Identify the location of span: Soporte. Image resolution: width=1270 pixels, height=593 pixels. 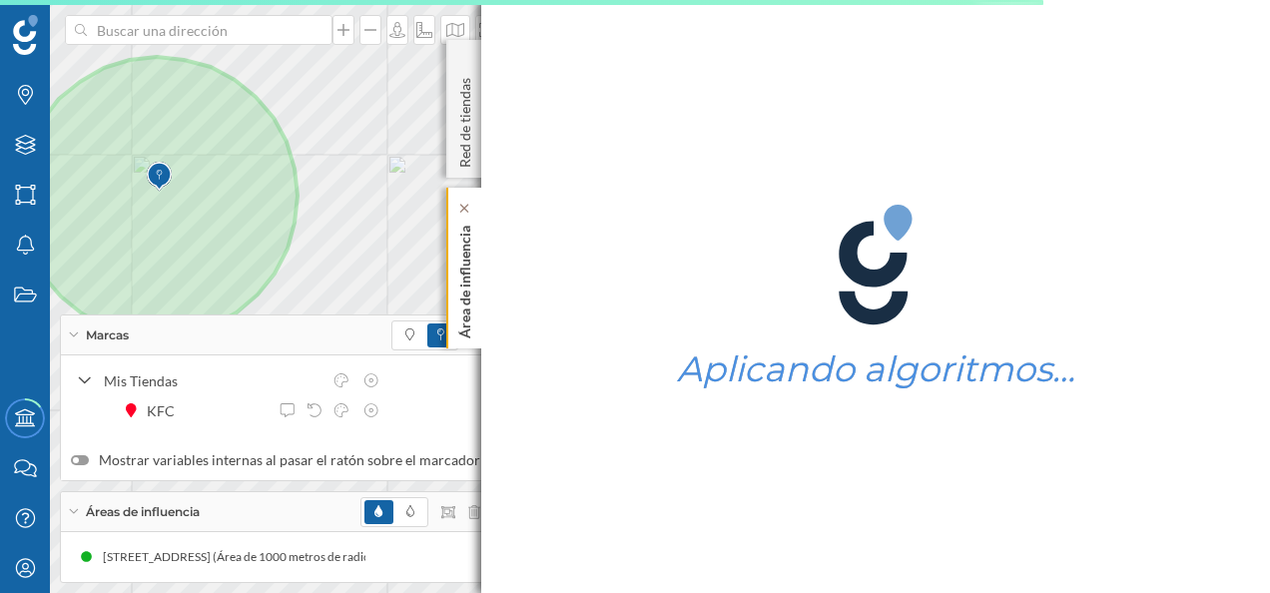
(75, 23).